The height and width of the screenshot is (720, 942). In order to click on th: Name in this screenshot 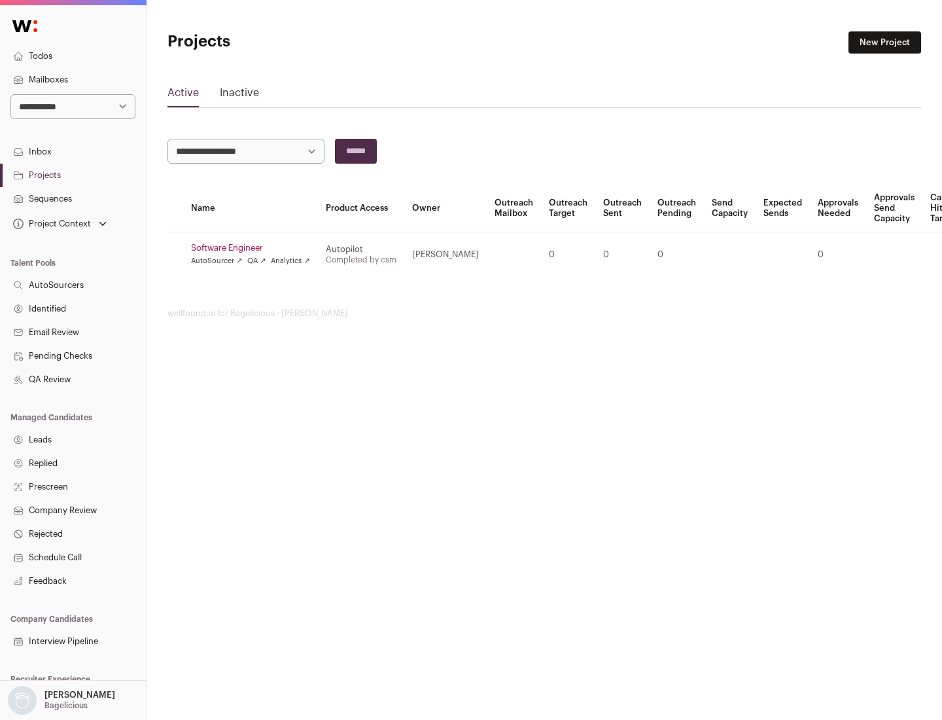, I will do `click(251, 208)`.